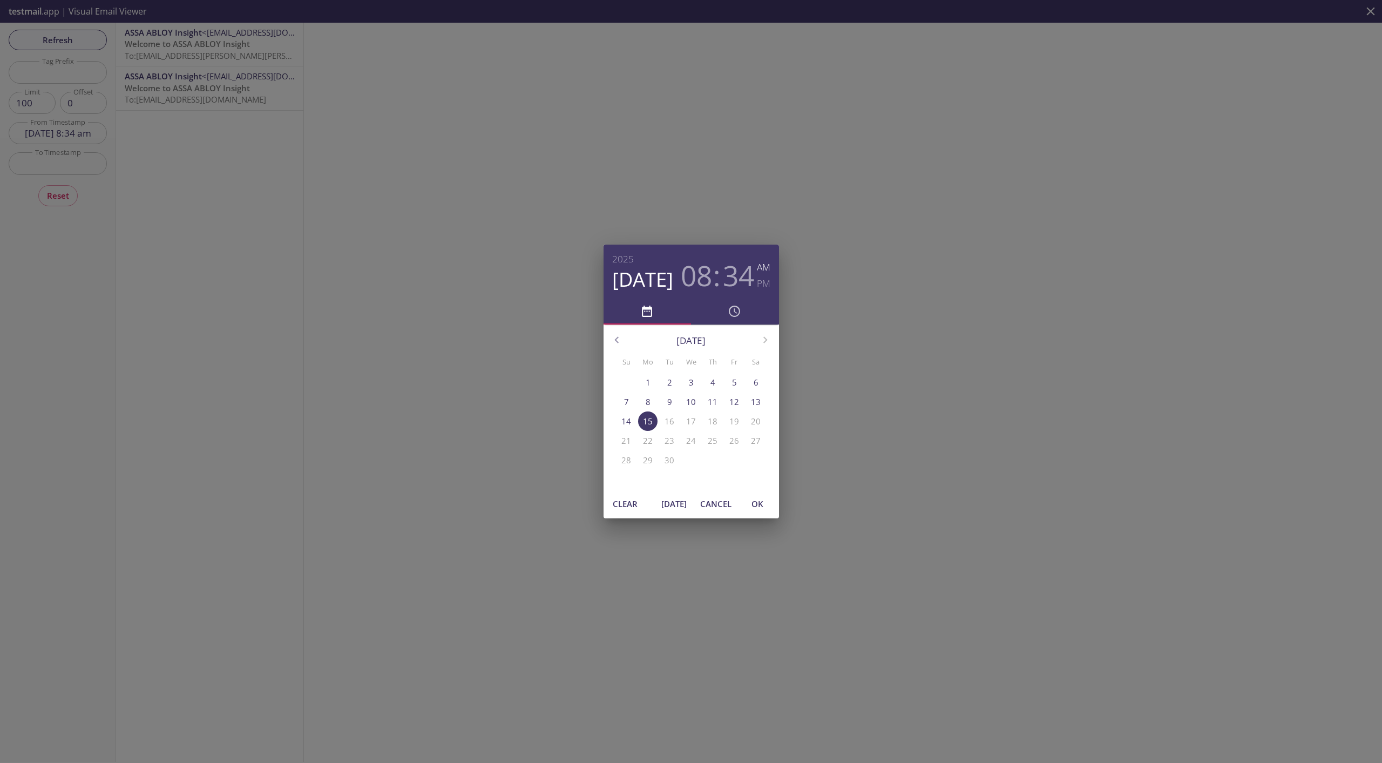  What do you see at coordinates (626, 421) in the screenshot?
I see `p: 14` at bounding box center [626, 421].